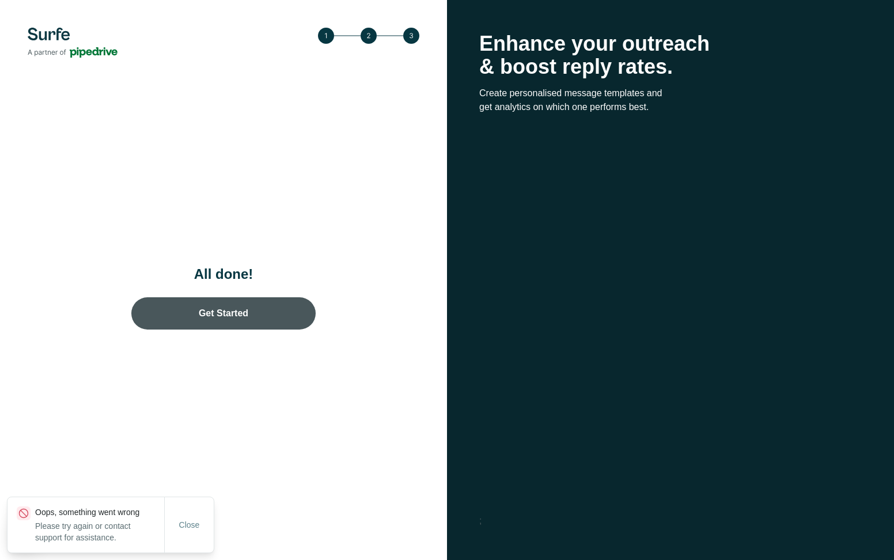 This screenshot has height=560, width=894. Describe the element at coordinates (671, 107) in the screenshot. I see `p: get analytics on which one performs best.` at that location.